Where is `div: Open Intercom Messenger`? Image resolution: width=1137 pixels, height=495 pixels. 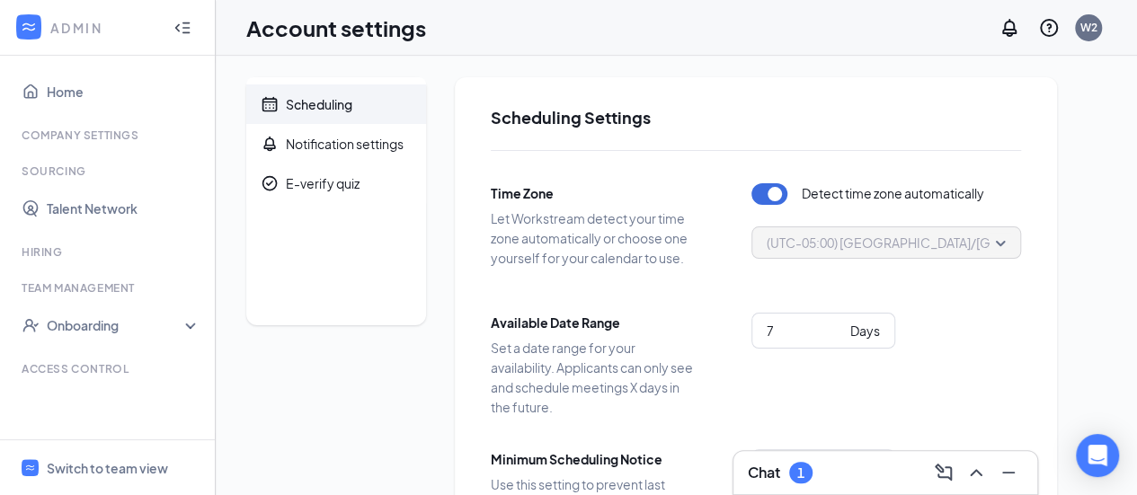
div: Open Intercom Messenger is located at coordinates (1098, 456).